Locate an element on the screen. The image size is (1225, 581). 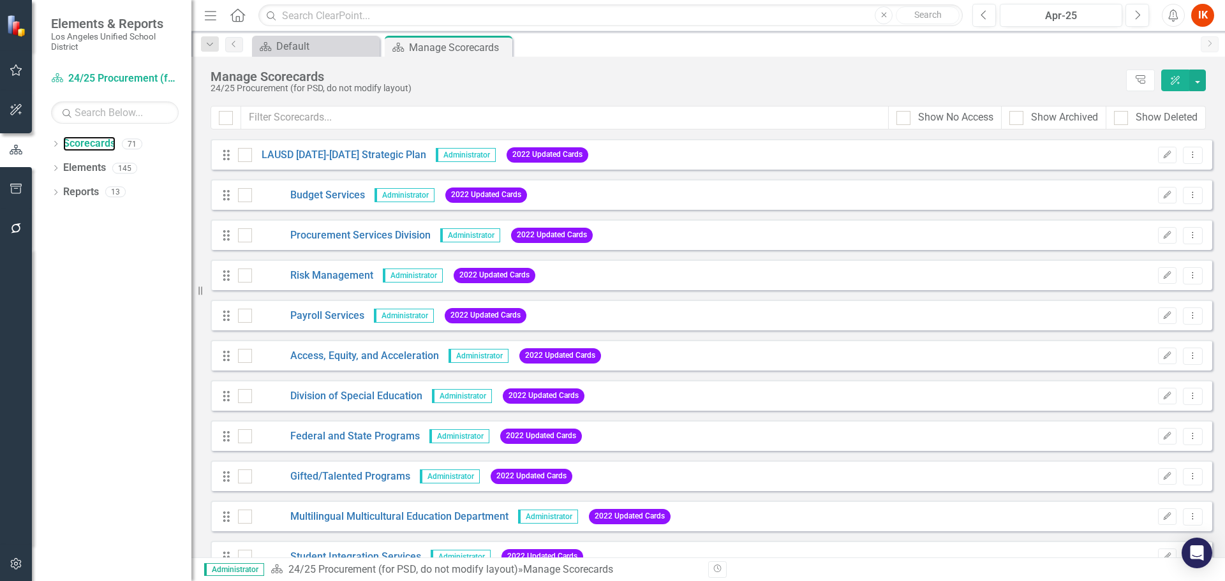
div: Apr-25 is located at coordinates (1061, 16).